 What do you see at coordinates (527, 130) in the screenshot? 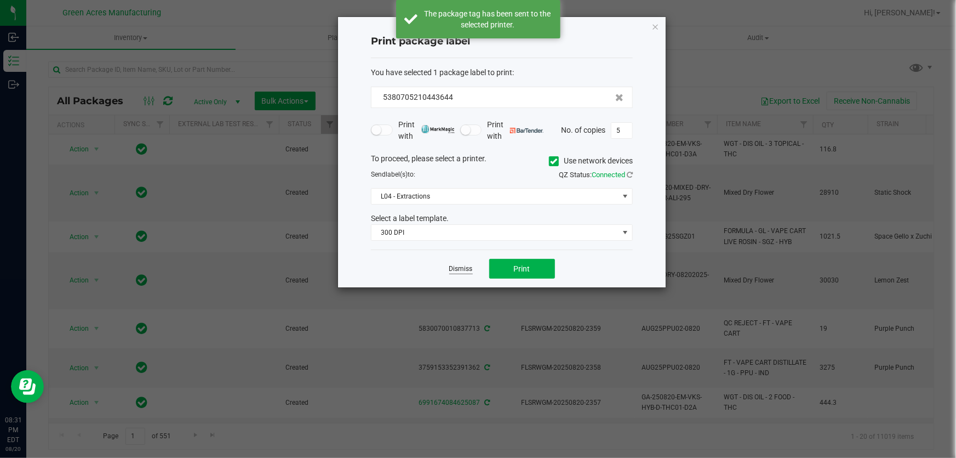
I see `img: bartender.png` at bounding box center [527, 130].